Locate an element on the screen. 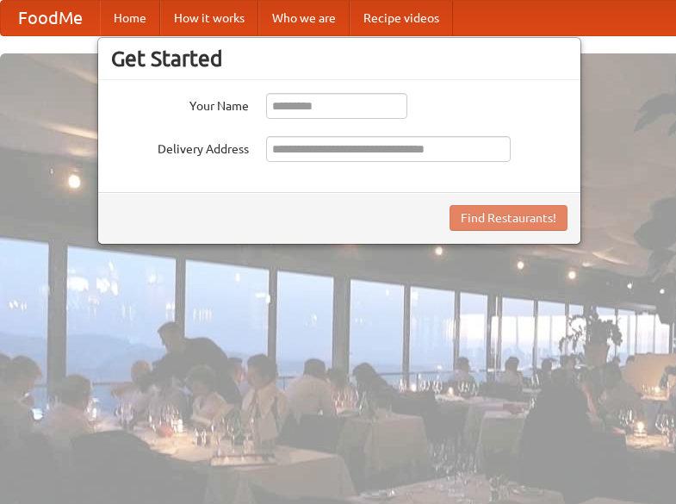 This screenshot has width=676, height=504. a: FoodMe is located at coordinates (50, 18).